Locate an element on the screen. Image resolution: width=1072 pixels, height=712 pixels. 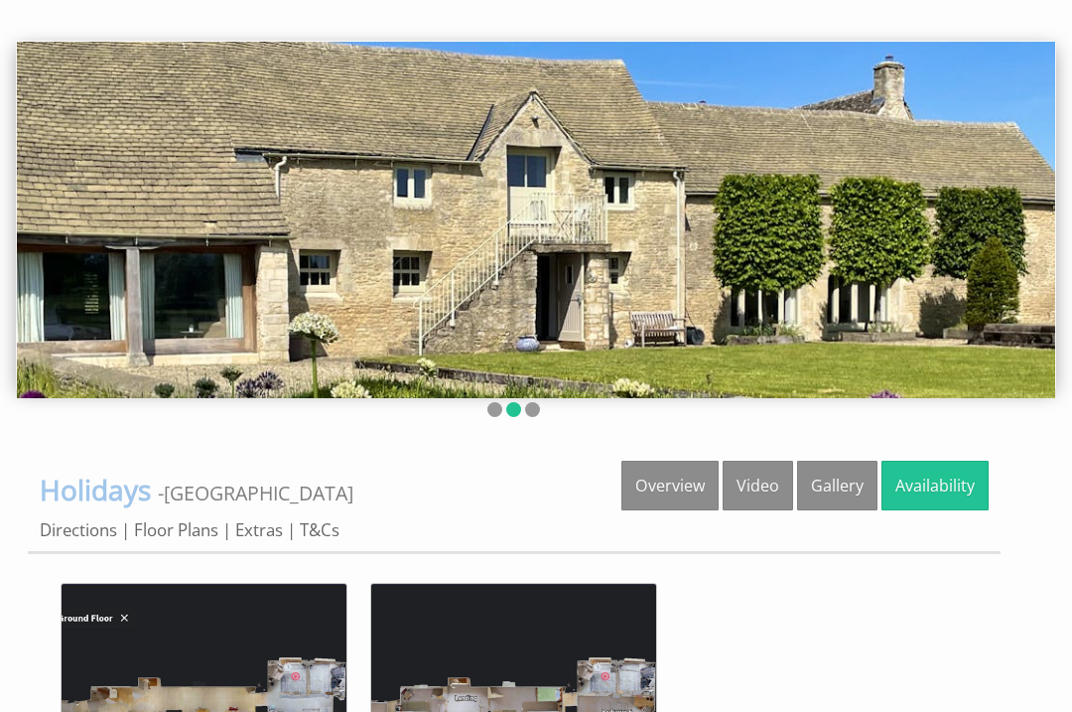
a: T&Cs is located at coordinates (320, 529).